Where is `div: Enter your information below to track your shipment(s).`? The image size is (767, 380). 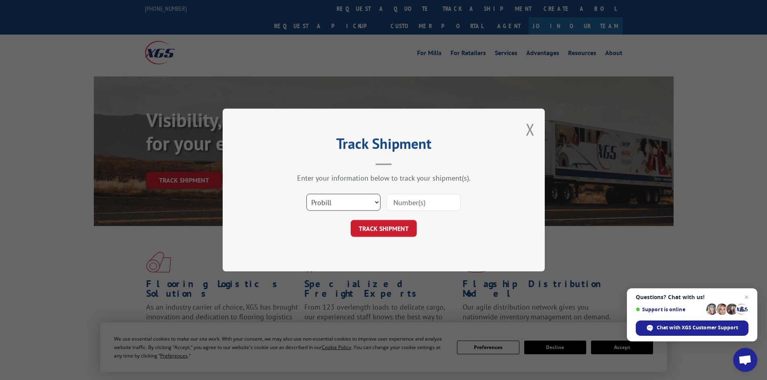 div: Enter your information below to track your shipment(s). is located at coordinates (384, 178).